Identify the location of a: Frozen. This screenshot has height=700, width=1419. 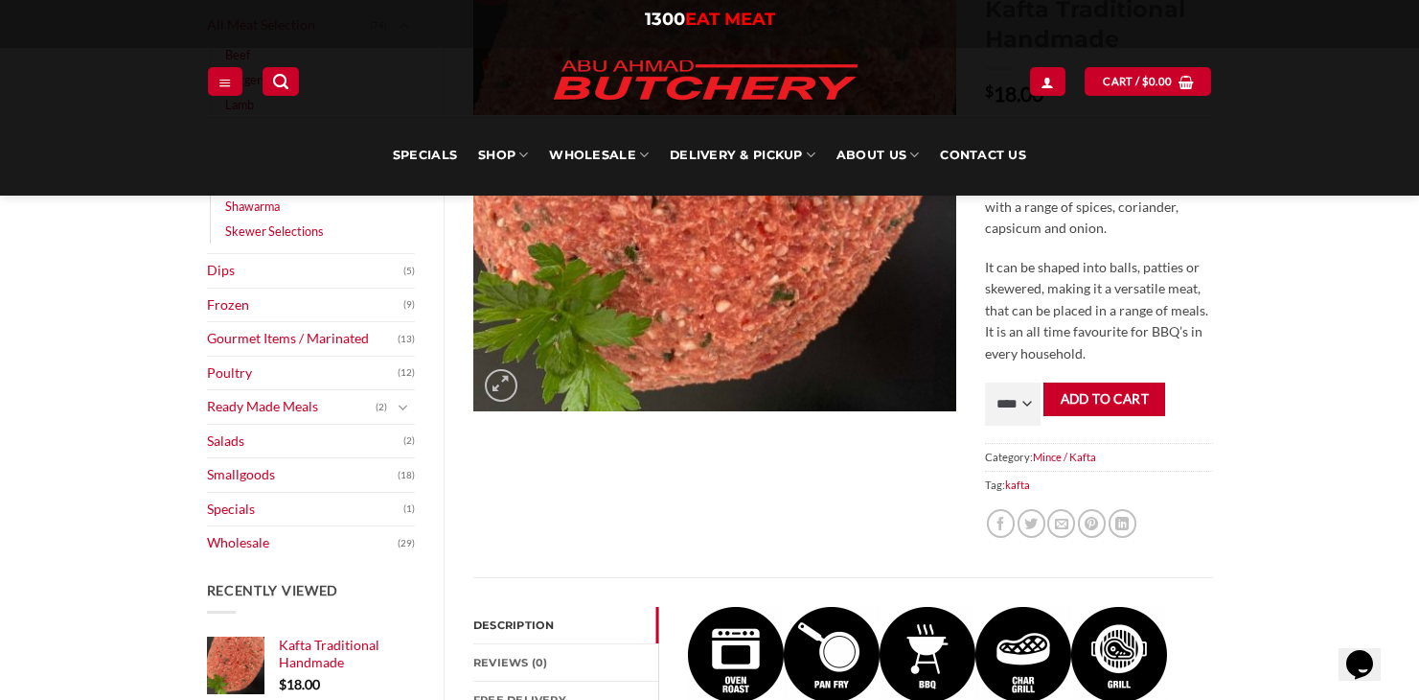
(306, 305).